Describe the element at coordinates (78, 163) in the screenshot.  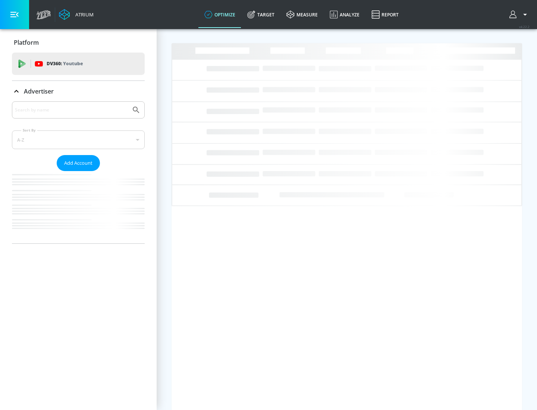
I see `button: Add Account` at that location.